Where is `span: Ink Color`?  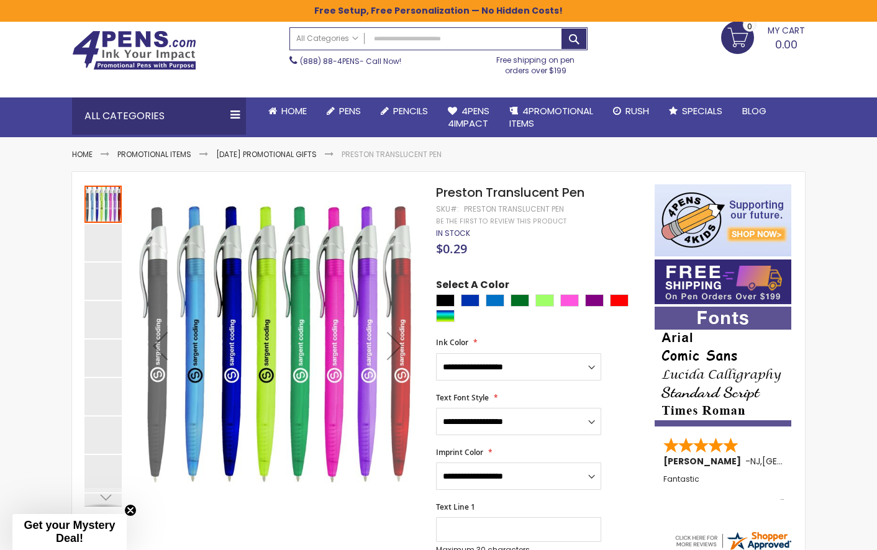
span: Ink Color is located at coordinates (452, 342).